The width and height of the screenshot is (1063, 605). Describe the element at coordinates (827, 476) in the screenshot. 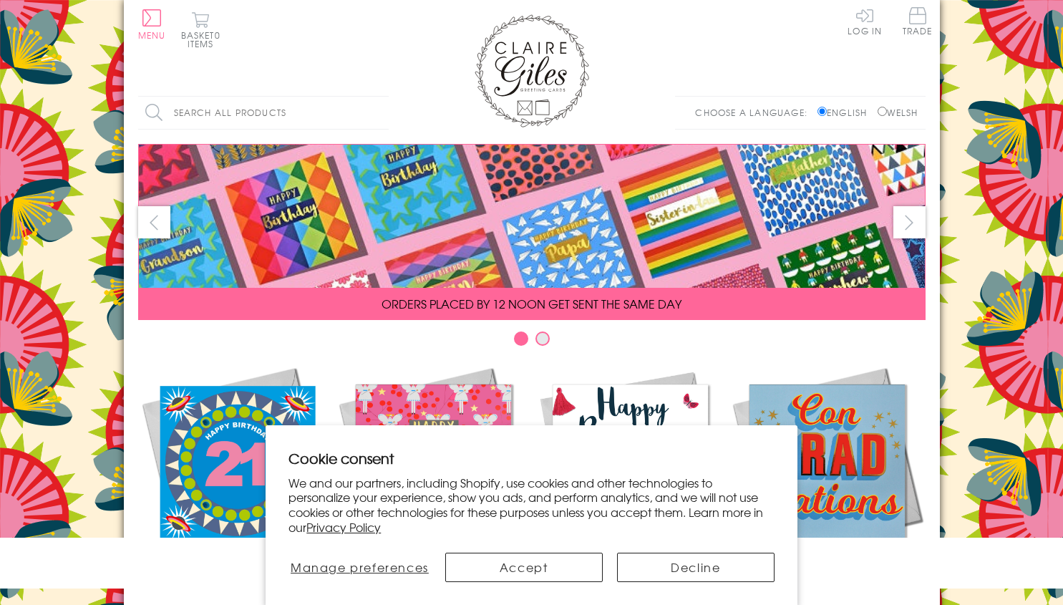

I see `a: Academic` at that location.